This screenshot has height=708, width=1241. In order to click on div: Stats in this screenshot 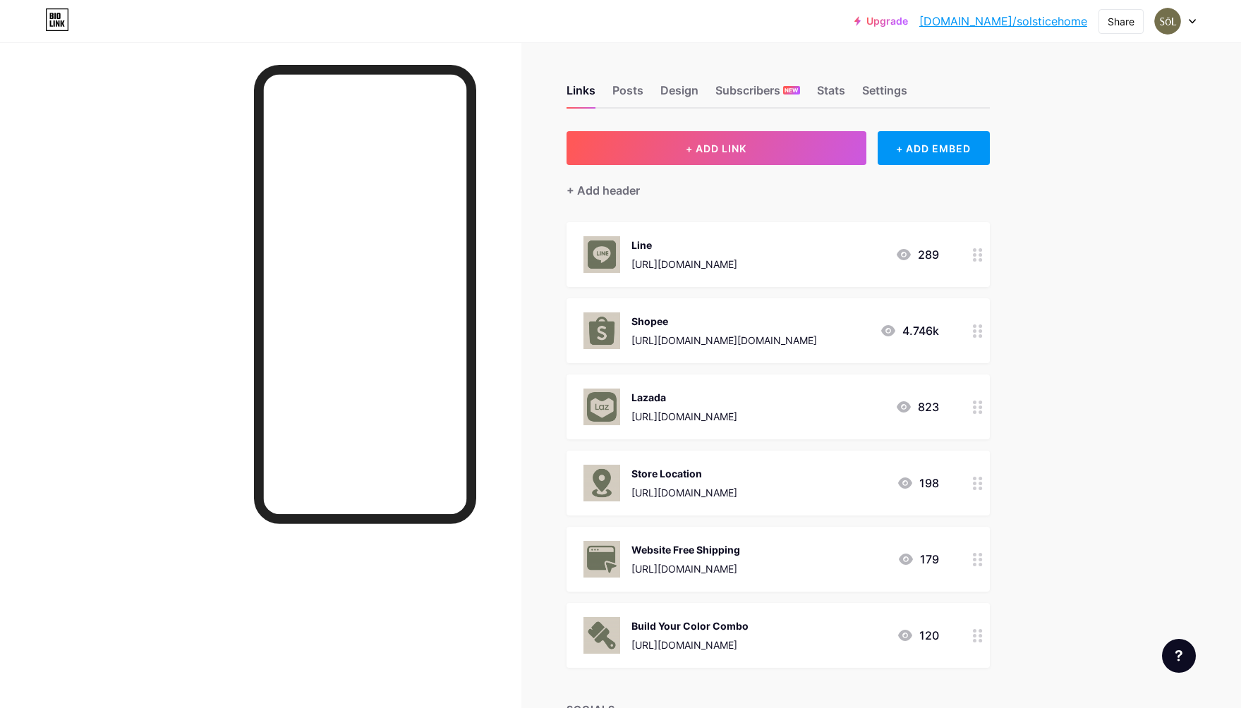, I will do `click(831, 95)`.